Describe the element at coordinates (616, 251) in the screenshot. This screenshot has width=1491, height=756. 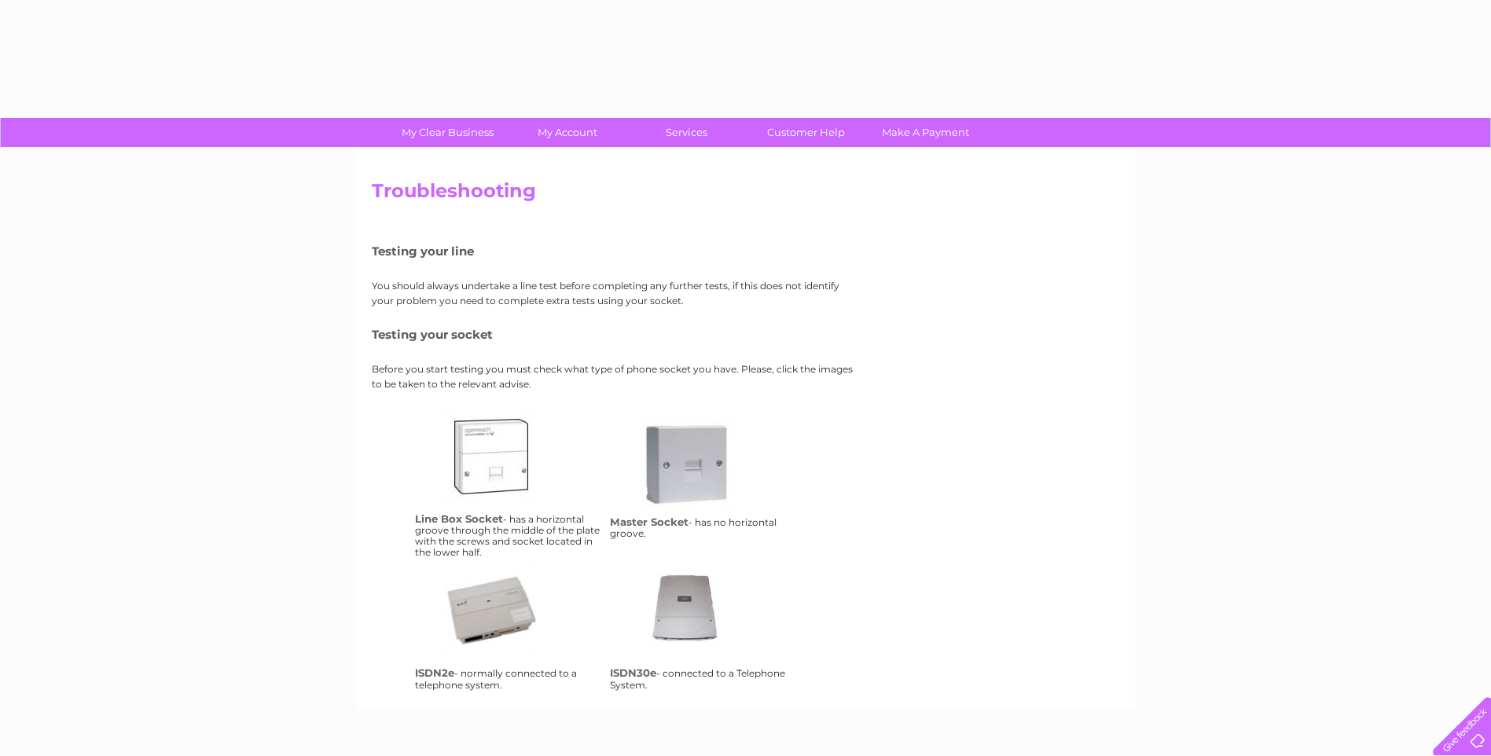
I see `h5: Testing your line` at that location.